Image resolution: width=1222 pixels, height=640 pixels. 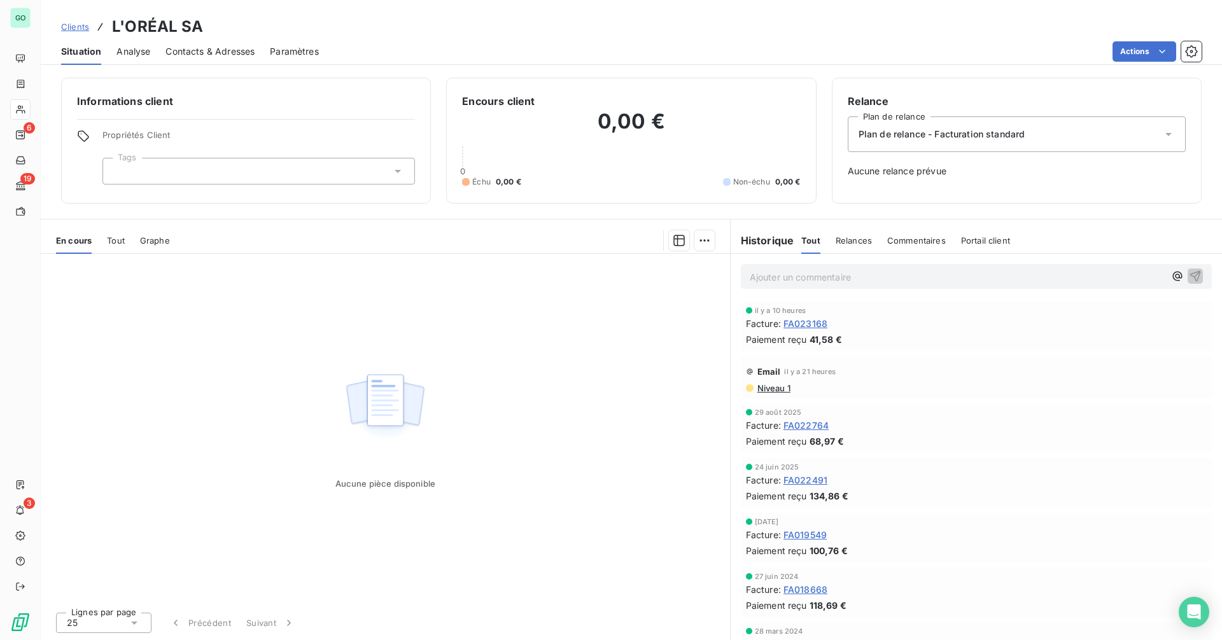 I want to click on h2: 0,00 €, so click(x=631, y=128).